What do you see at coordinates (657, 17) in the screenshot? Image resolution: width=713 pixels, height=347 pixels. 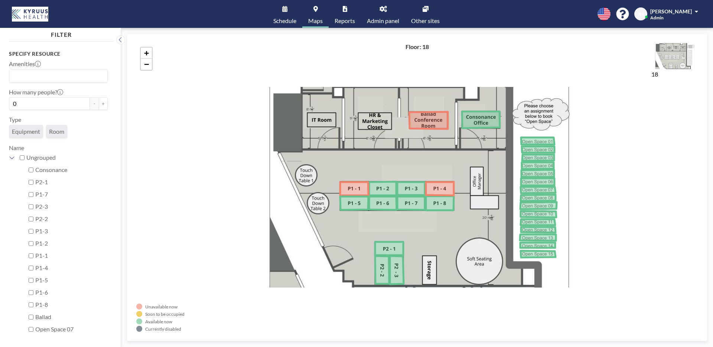 I see `span: Admin` at bounding box center [657, 17].